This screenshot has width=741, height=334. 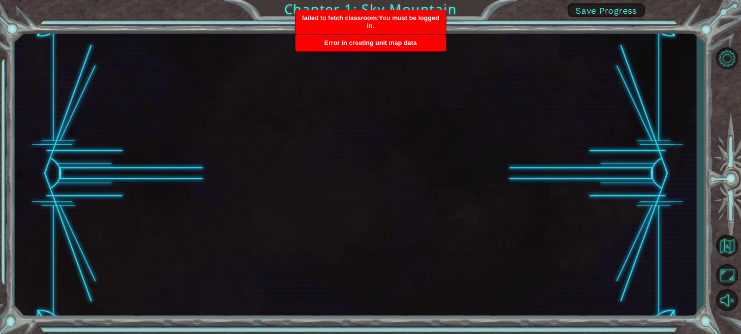 I want to click on button: Maximize Browser, so click(x=727, y=275).